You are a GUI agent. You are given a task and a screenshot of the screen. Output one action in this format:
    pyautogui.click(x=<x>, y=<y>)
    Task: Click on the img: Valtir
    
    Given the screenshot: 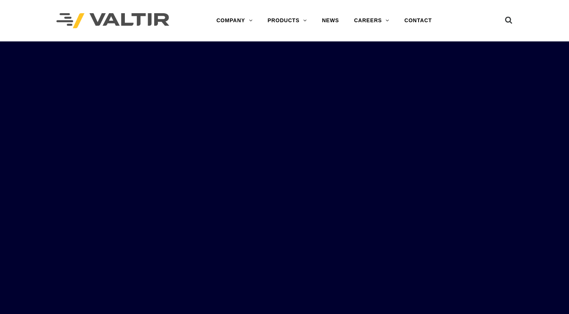 What is the action you would take?
    pyautogui.click(x=113, y=21)
    